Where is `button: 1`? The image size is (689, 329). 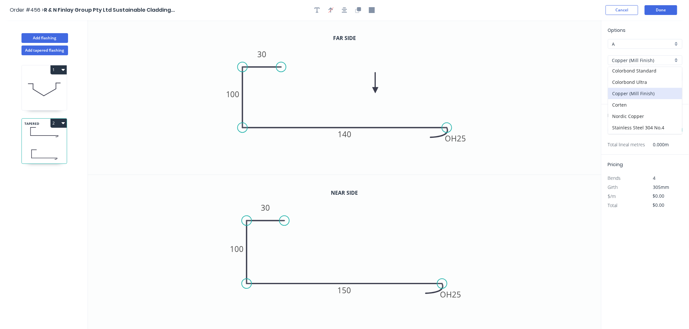
button: 1 is located at coordinates (59, 70).